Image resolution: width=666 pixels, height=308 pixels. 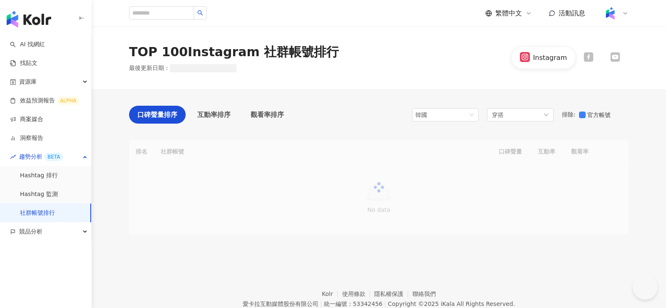 I want to click on span: 觀看率排序, so click(x=267, y=114).